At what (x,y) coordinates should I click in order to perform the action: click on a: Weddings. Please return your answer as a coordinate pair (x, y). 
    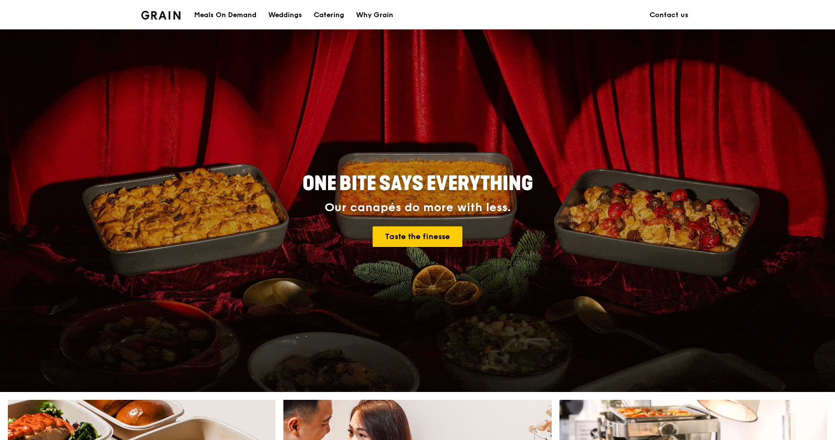
    Looking at the image, I should click on (285, 15).